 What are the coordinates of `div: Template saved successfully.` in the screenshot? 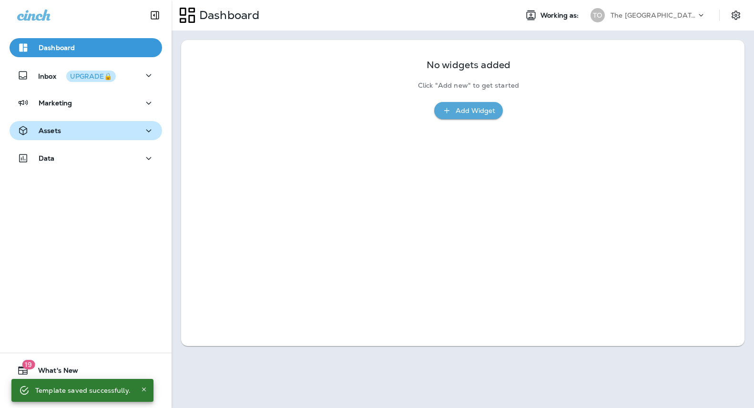 It's located at (83, 390).